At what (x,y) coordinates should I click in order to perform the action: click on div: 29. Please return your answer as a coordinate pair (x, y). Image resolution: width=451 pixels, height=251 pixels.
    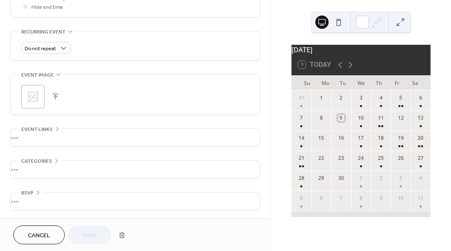
    Looking at the image, I should click on (321, 178).